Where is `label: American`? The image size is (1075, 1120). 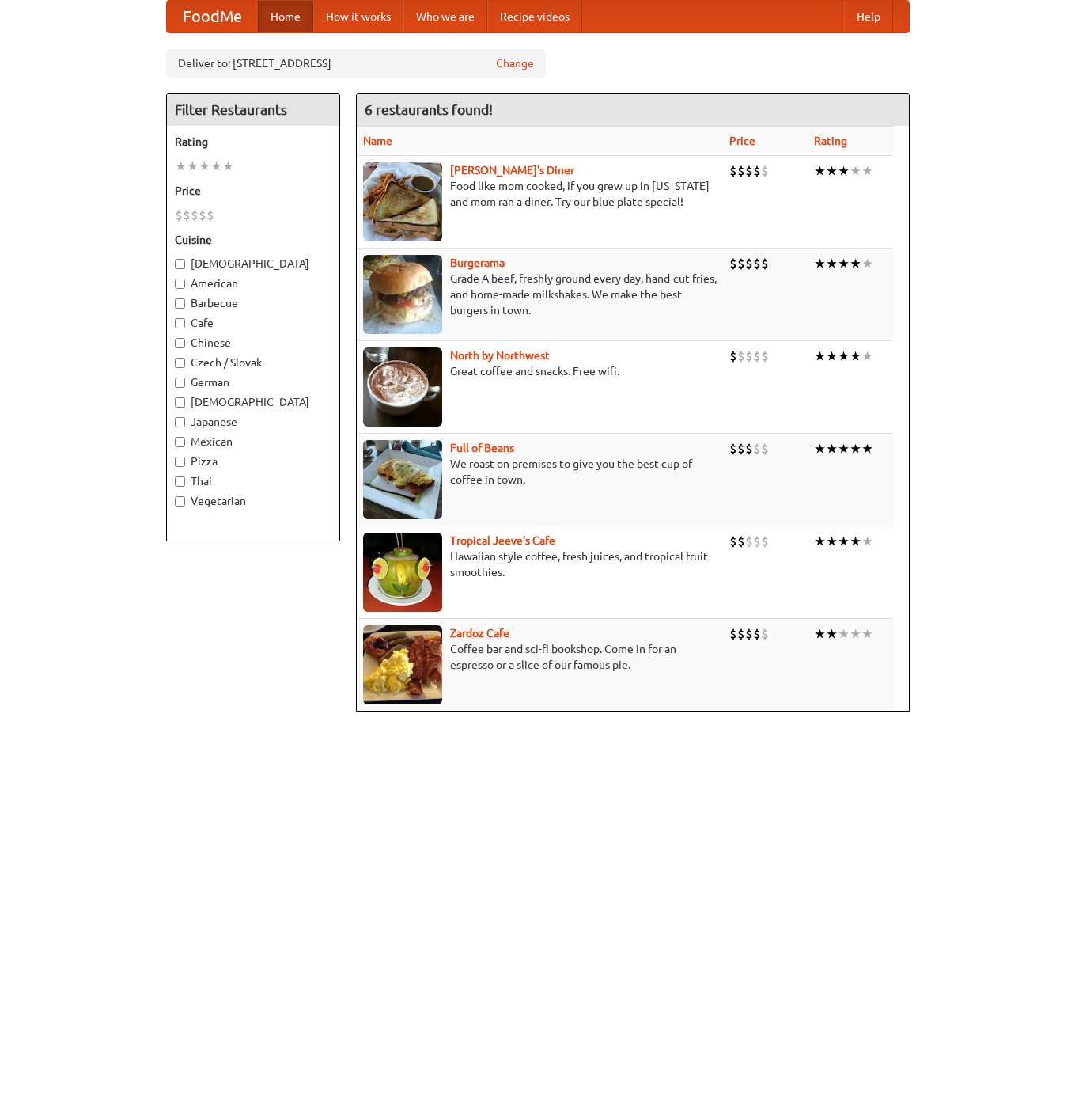 label: American is located at coordinates (253, 283).